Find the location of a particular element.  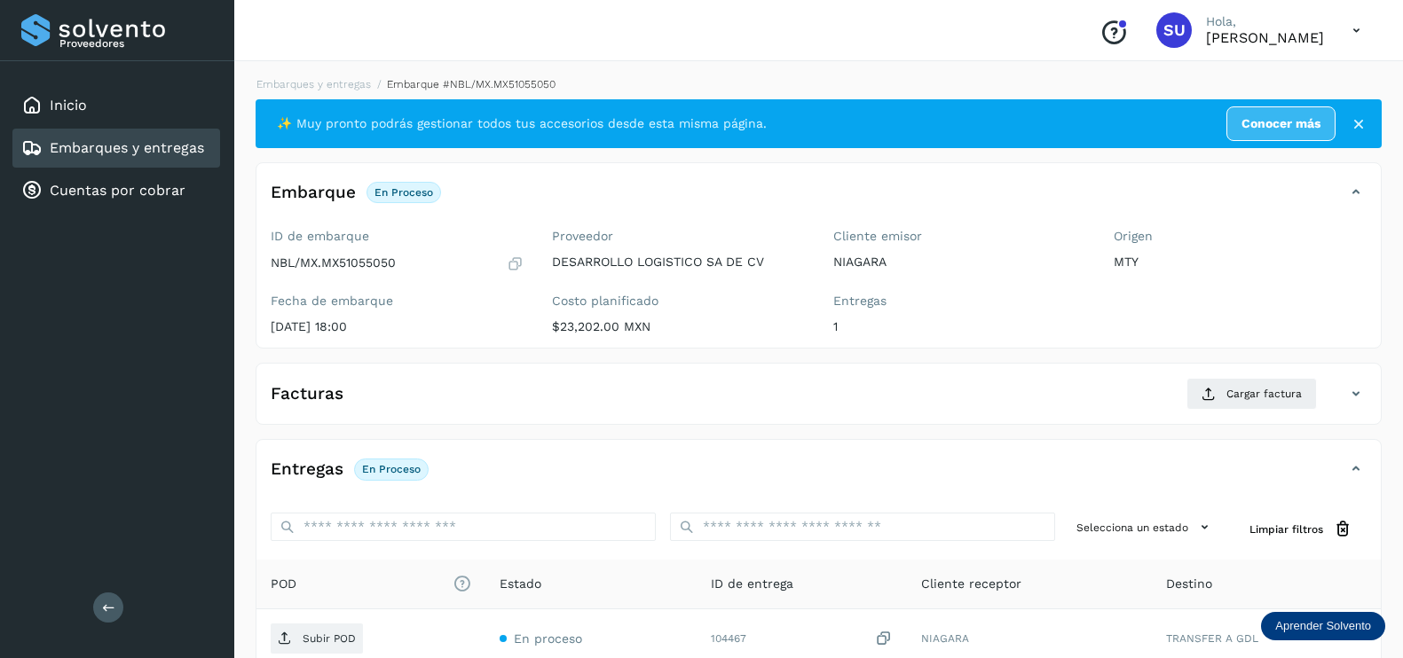

span: Cliente receptor is located at coordinates (971, 584).